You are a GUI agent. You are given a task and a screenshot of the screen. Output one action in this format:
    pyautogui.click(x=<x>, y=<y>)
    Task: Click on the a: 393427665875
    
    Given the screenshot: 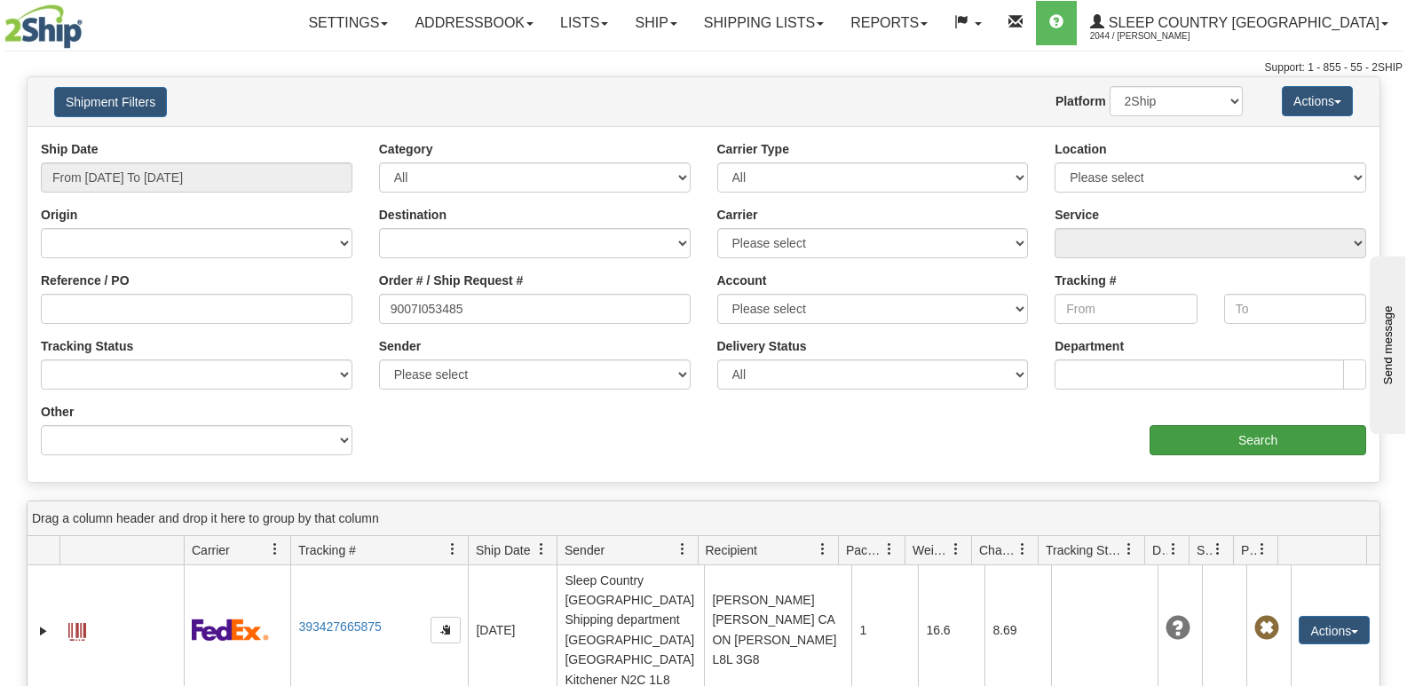 What is the action you would take?
    pyautogui.click(x=339, y=627)
    